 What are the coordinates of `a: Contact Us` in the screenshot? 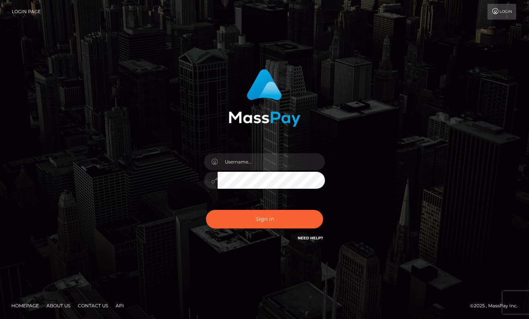 It's located at (93, 306).